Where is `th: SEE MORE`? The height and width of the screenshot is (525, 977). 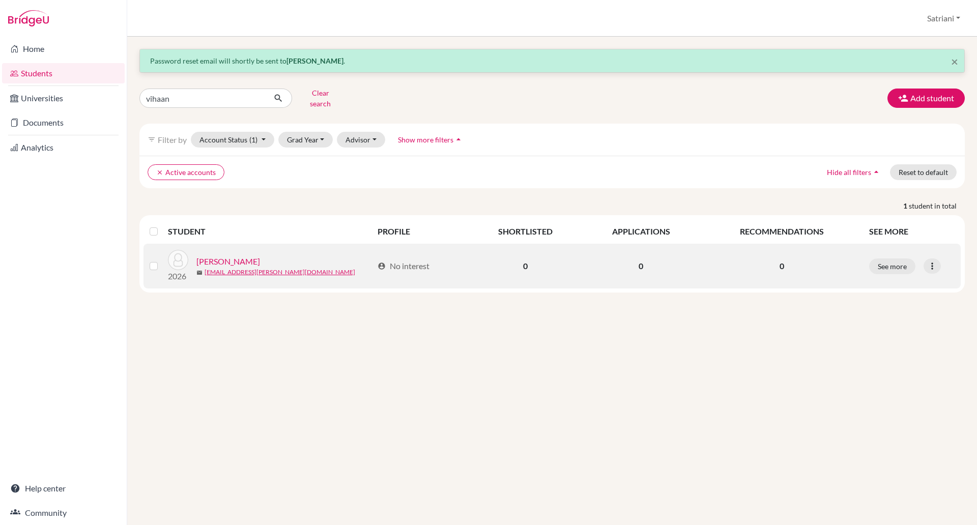 th: SEE MORE is located at coordinates (912, 231).